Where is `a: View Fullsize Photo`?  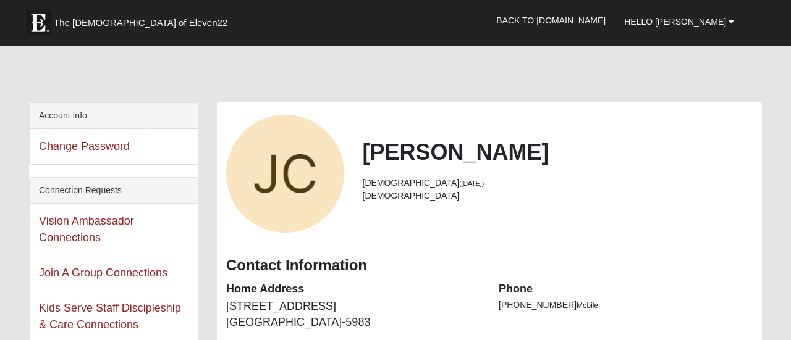 a: View Fullsize Photo is located at coordinates (285, 174).